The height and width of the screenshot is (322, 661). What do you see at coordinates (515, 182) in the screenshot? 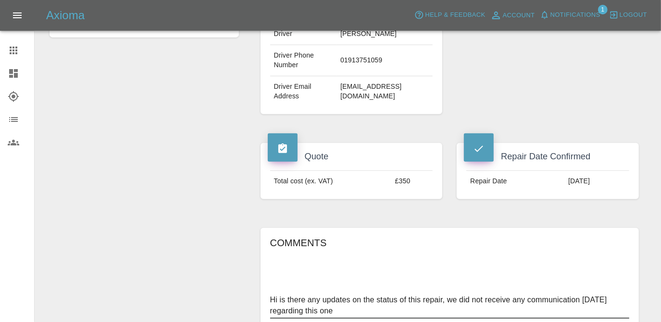
I see `td: Repair Date` at bounding box center [515, 182].